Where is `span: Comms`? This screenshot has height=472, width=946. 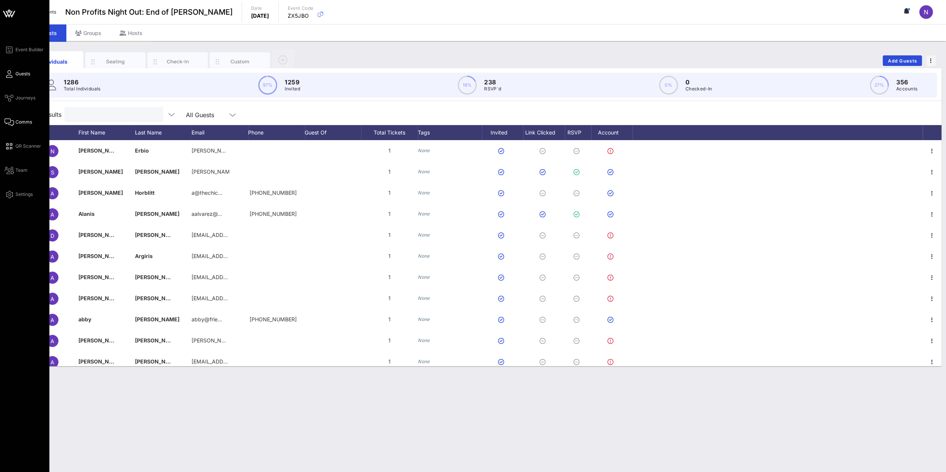 span: Comms is located at coordinates (24, 122).